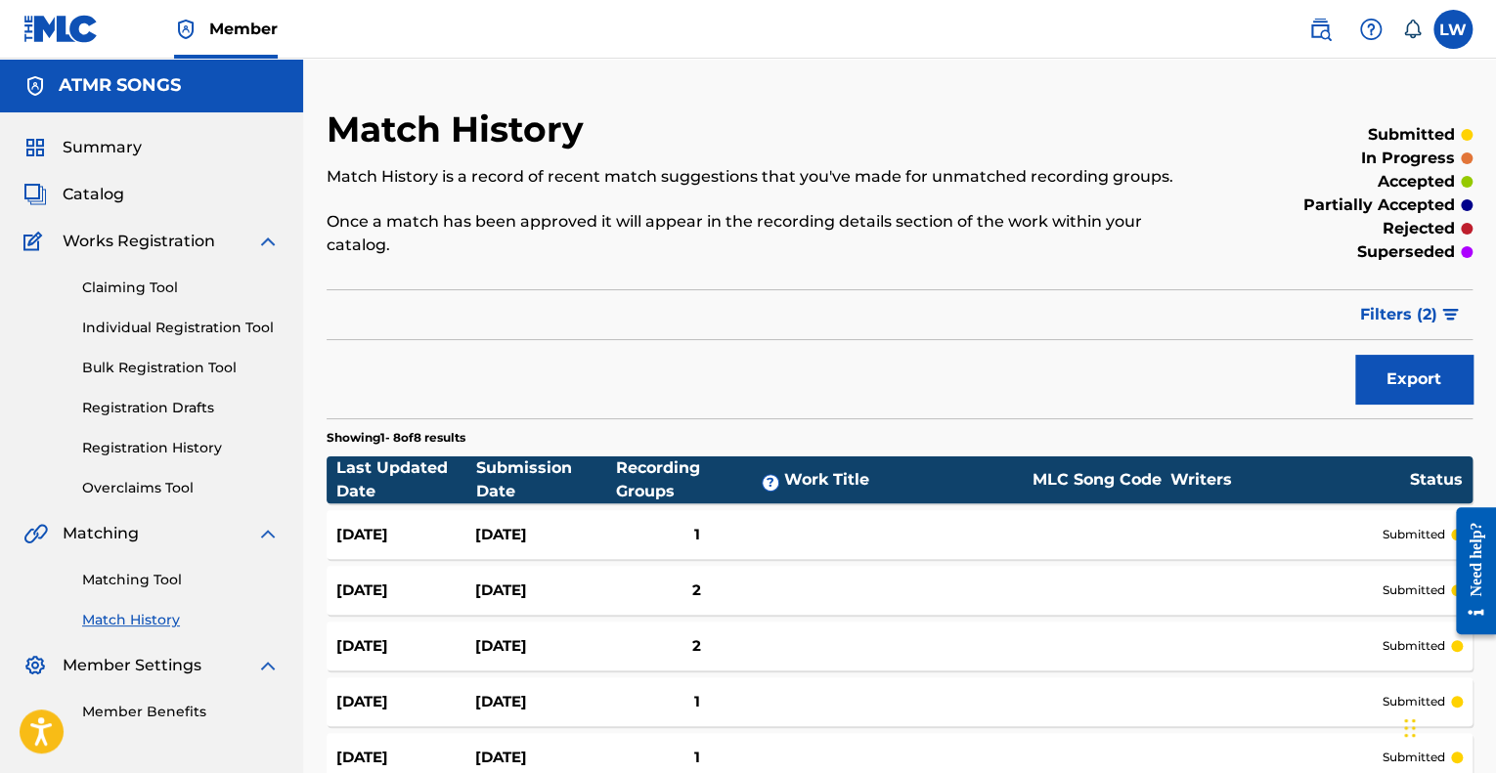  Describe the element at coordinates (35, 534) in the screenshot. I see `img: Matching` at that location.